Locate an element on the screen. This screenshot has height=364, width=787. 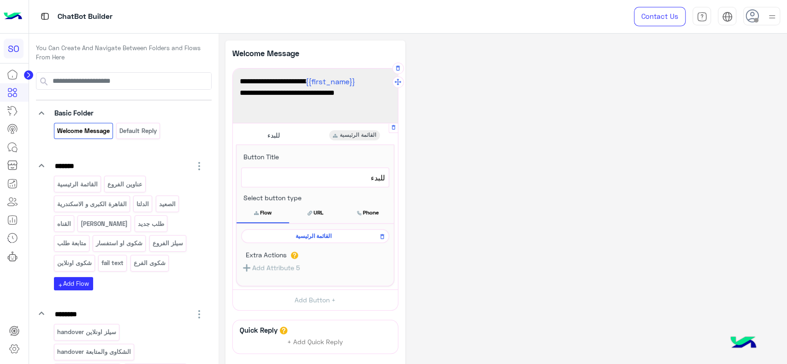
p: القائمة الرئيسية is located at coordinates (77, 184).